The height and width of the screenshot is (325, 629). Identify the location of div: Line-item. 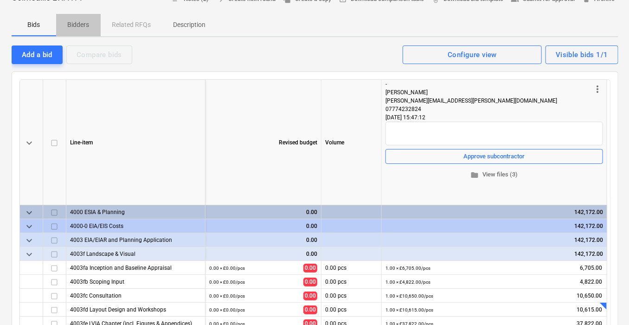
(136, 142).